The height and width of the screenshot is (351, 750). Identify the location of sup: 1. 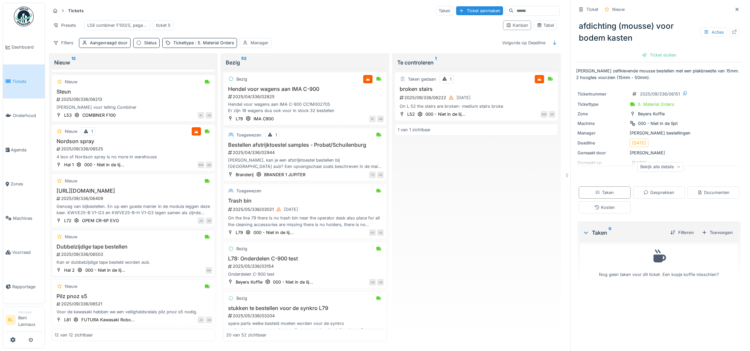
(435, 62).